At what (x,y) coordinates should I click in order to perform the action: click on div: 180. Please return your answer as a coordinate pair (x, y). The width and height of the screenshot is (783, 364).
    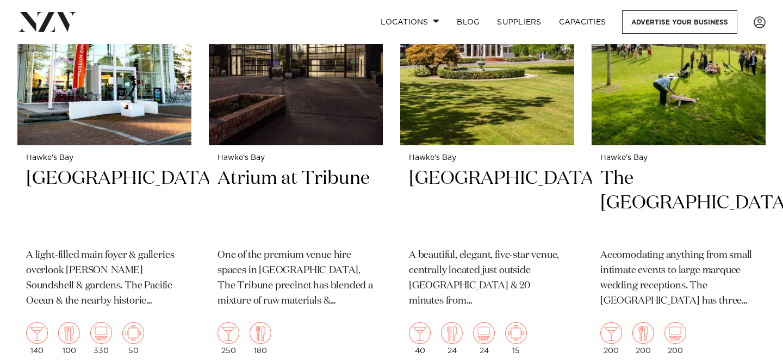
    Looking at the image, I should click on (260, 338).